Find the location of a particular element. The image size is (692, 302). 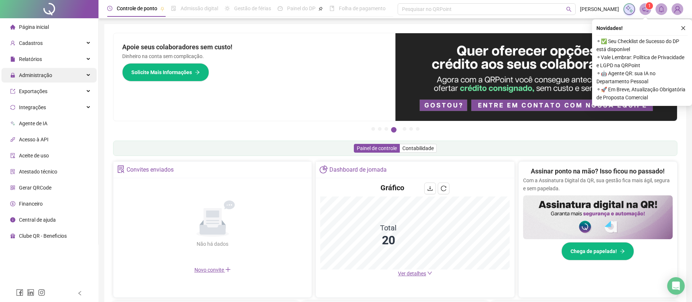

span: download is located at coordinates (430, 188).